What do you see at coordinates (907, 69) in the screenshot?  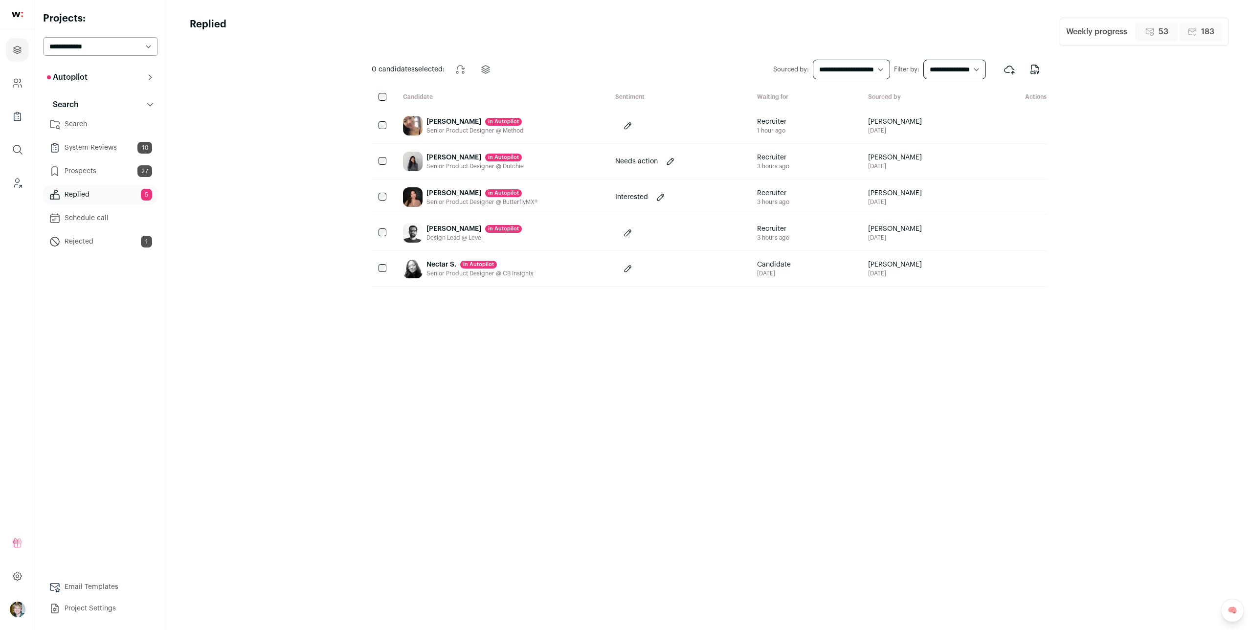 I see `label: Filter by:` at bounding box center [907, 69].